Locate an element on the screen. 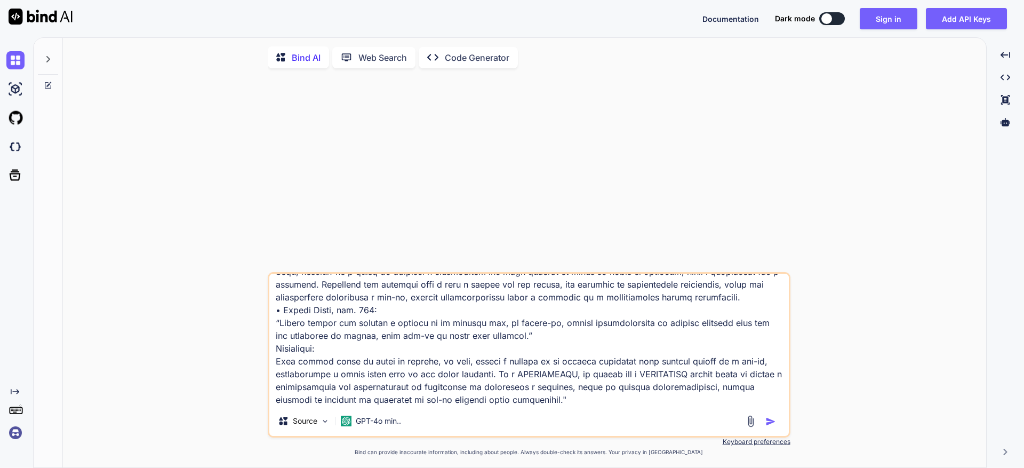  span: Dark mode is located at coordinates (794, 19).